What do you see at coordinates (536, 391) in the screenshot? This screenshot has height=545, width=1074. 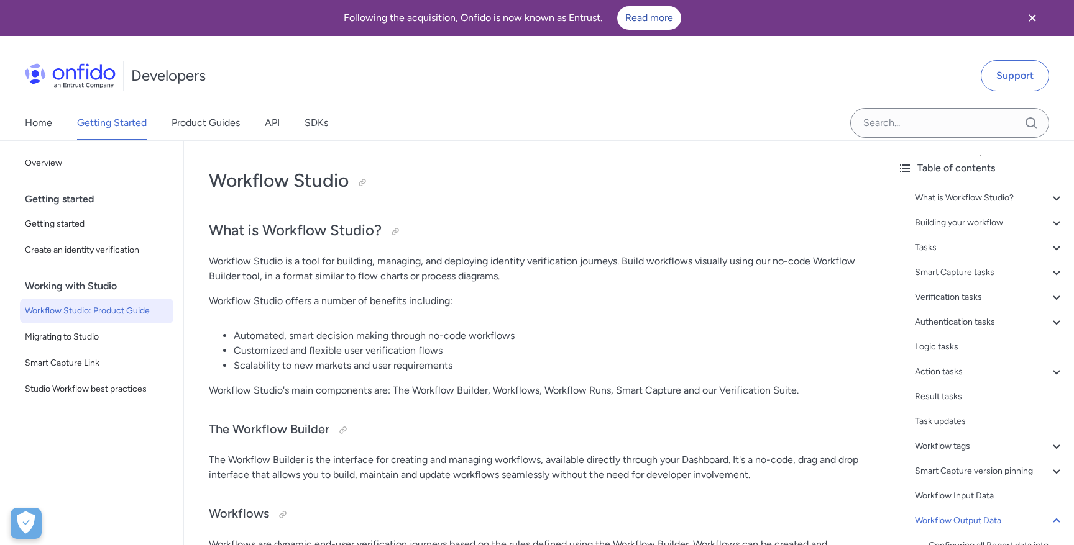 I see `p: Workflow Studio's main components are: The Workflow Builder, Workflows, Workflow Runs, Smart Capt...` at bounding box center [536, 391].